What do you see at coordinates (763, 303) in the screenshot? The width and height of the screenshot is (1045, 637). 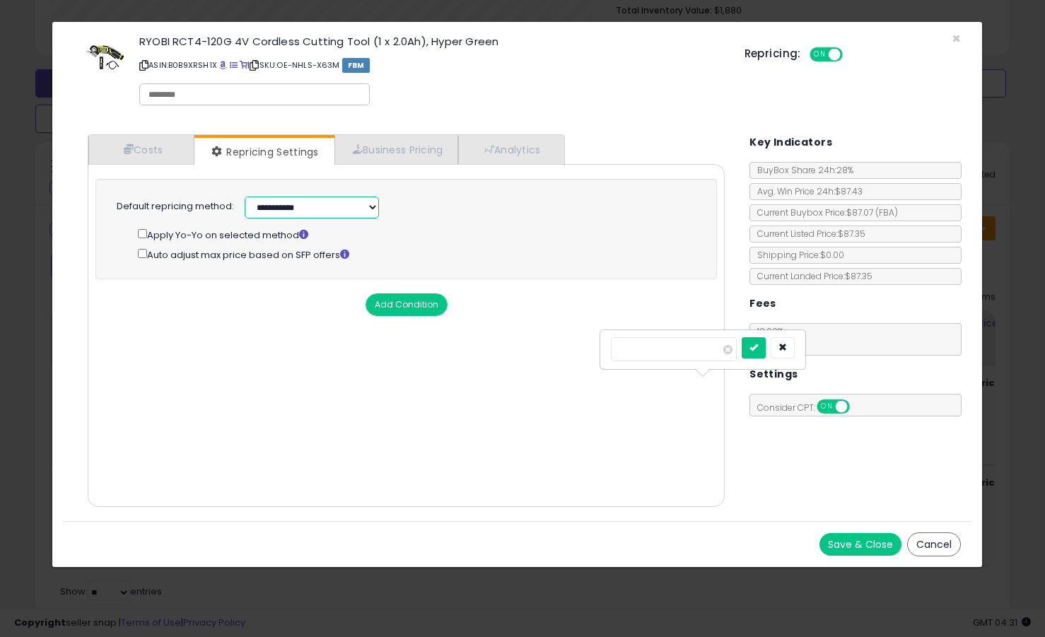 I see `h5: Fees` at bounding box center [763, 303].